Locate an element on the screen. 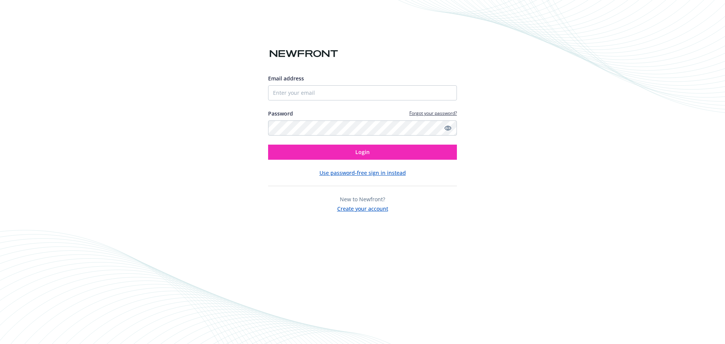 The image size is (725, 344). input: Enter your password is located at coordinates (363, 128).